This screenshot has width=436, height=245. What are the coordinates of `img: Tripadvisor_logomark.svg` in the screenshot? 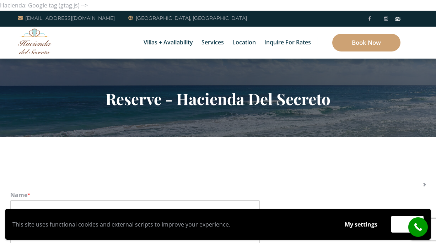 It's located at (397, 19).